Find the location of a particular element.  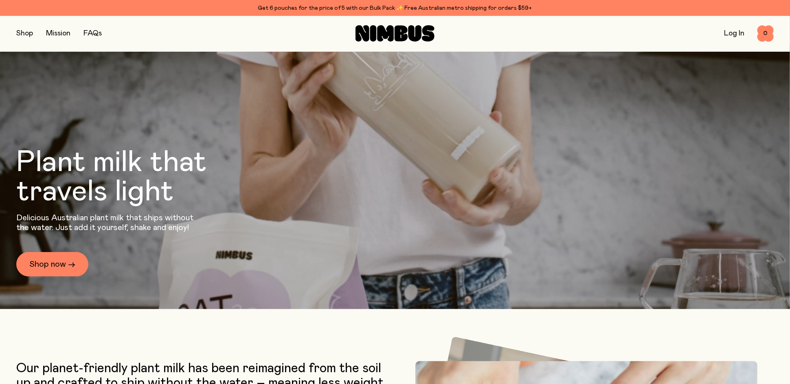

a: Log In is located at coordinates (735, 33).